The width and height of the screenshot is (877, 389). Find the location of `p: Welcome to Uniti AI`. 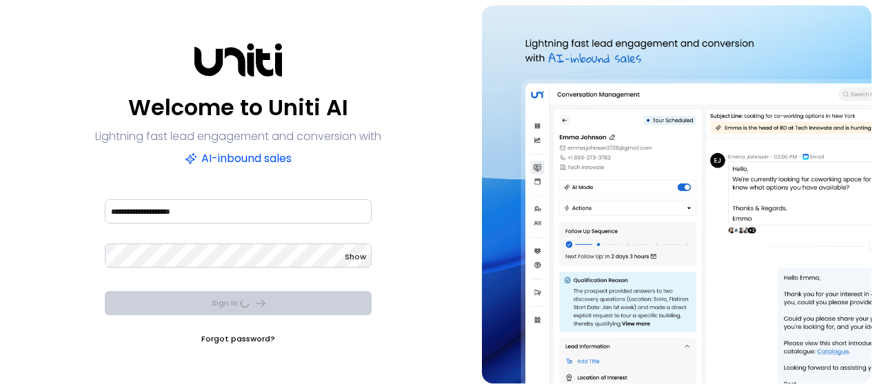

p: Welcome to Uniti AI is located at coordinates (238, 108).